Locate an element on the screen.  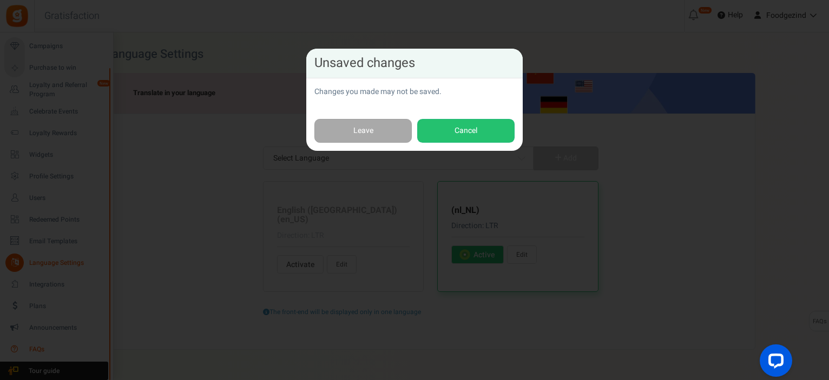
a: Leave is located at coordinates (363, 131).